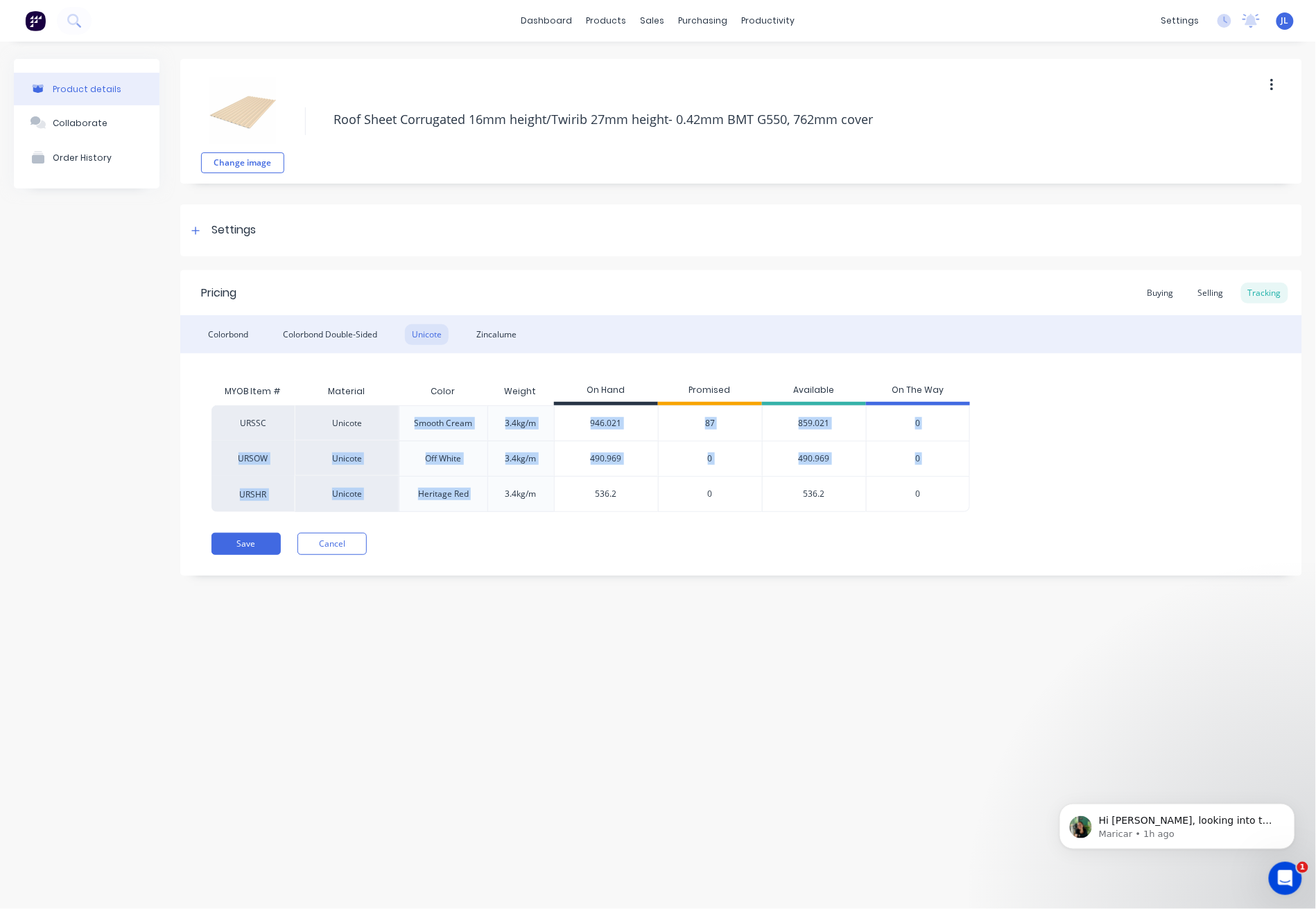 This screenshot has width=1316, height=909. I want to click on div: On The Way, so click(918, 391).